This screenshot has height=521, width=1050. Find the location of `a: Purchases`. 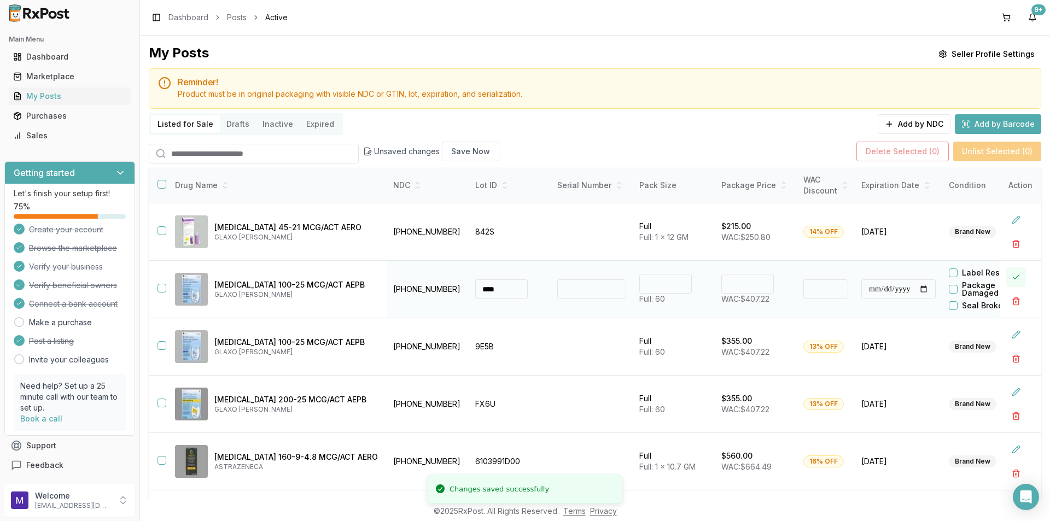

a: Purchases is located at coordinates (69, 116).